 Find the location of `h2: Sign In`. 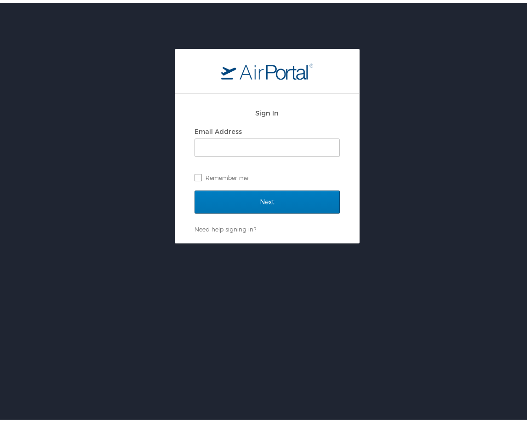

h2: Sign In is located at coordinates (267, 110).